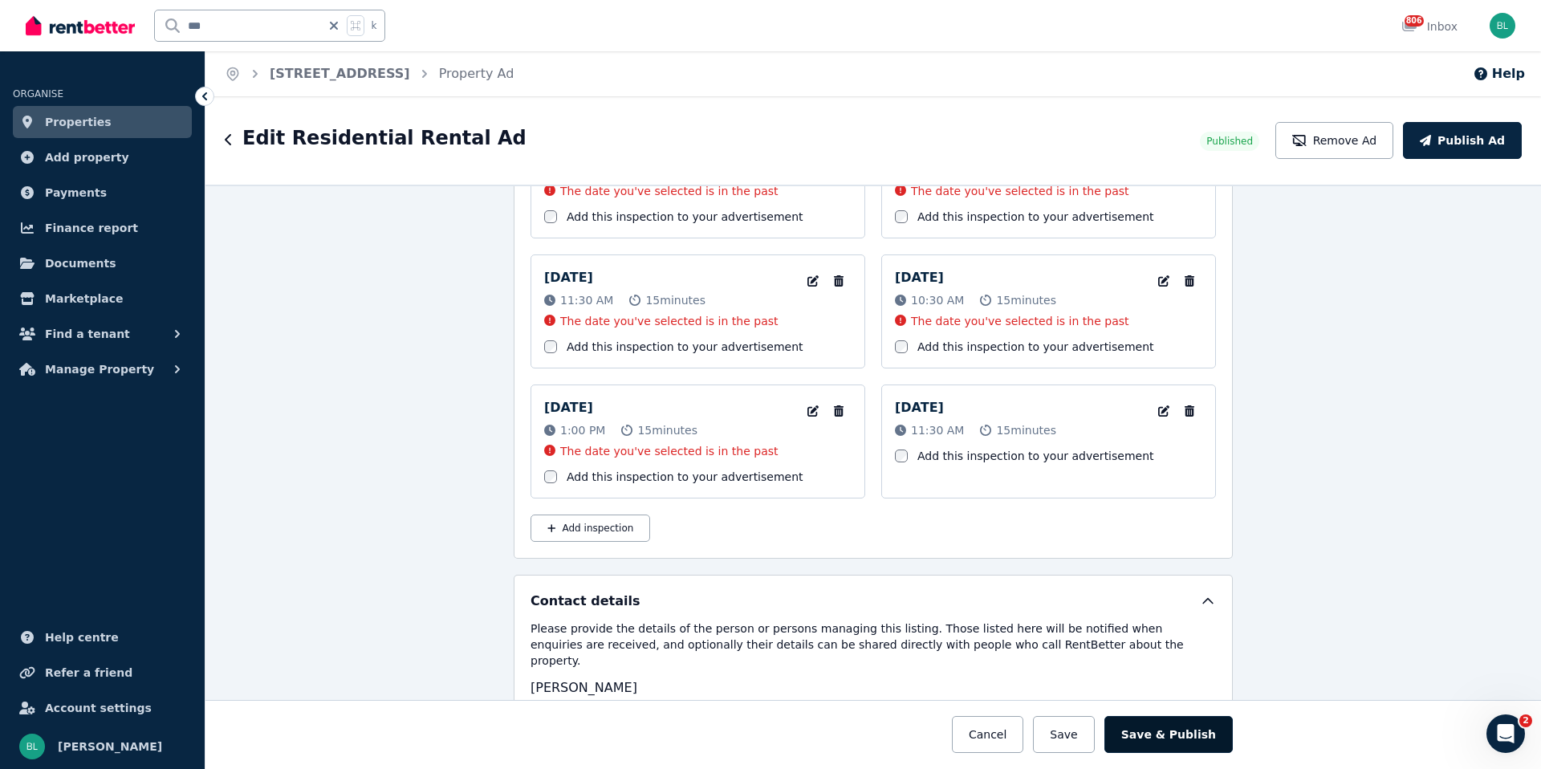  I want to click on span: 2, so click(1526, 721).